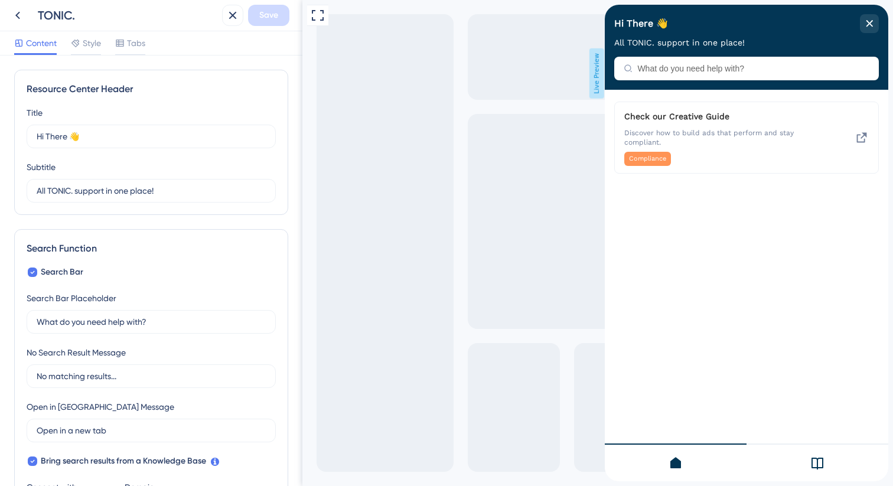 The width and height of the screenshot is (893, 486). What do you see at coordinates (110, 11) in the screenshot?
I see `div: 3` at bounding box center [110, 11].